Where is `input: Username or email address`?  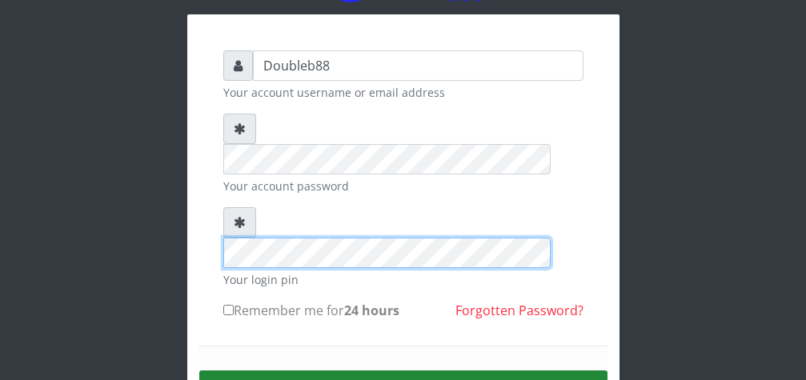
input: Username or email address is located at coordinates (418, 66).